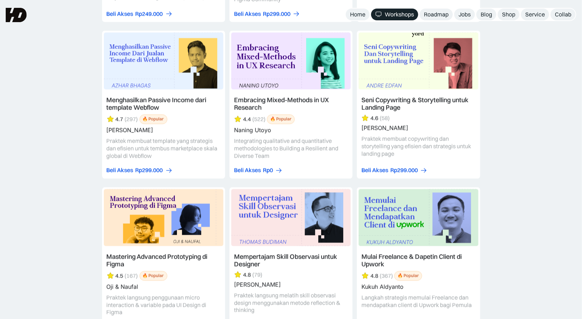 The width and height of the screenshot is (582, 319). Describe the element at coordinates (563, 14) in the screenshot. I see `div: Collab` at that location.